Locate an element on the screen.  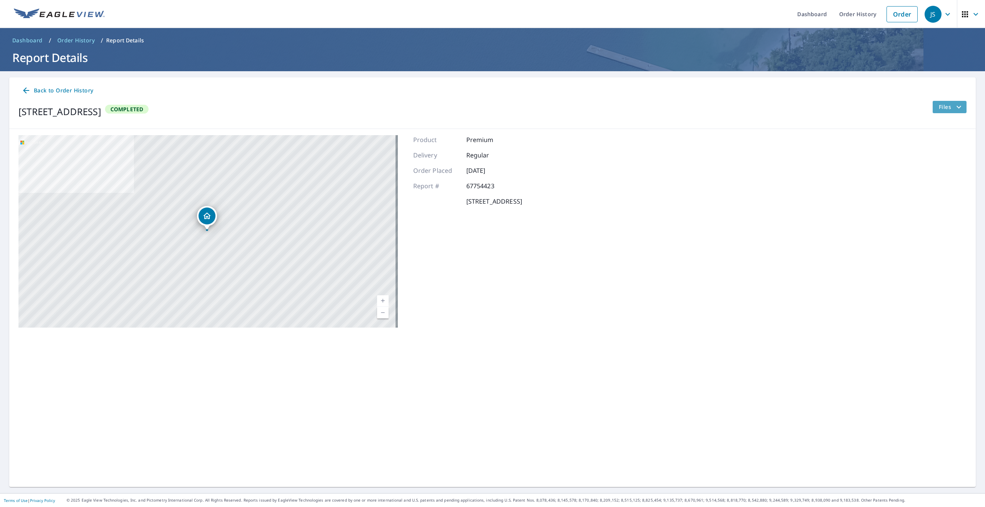
div: Dropped pin, building 1, Residential property, W231S8740 Edgewood Ct Big Bend, WI 53103 is located at coordinates (207, 218).